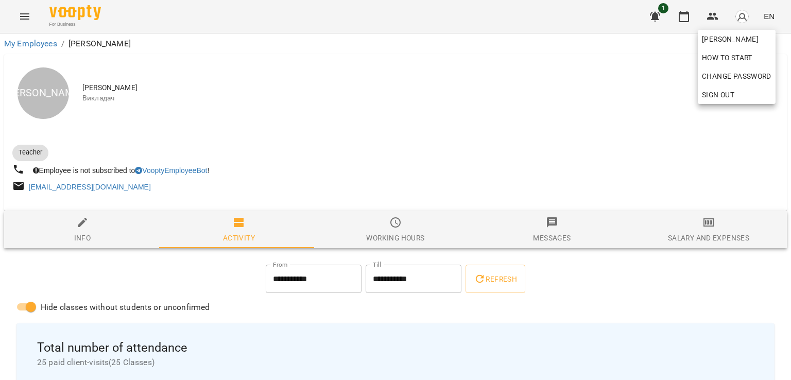 The image size is (791, 380). I want to click on a: How to start, so click(727, 58).